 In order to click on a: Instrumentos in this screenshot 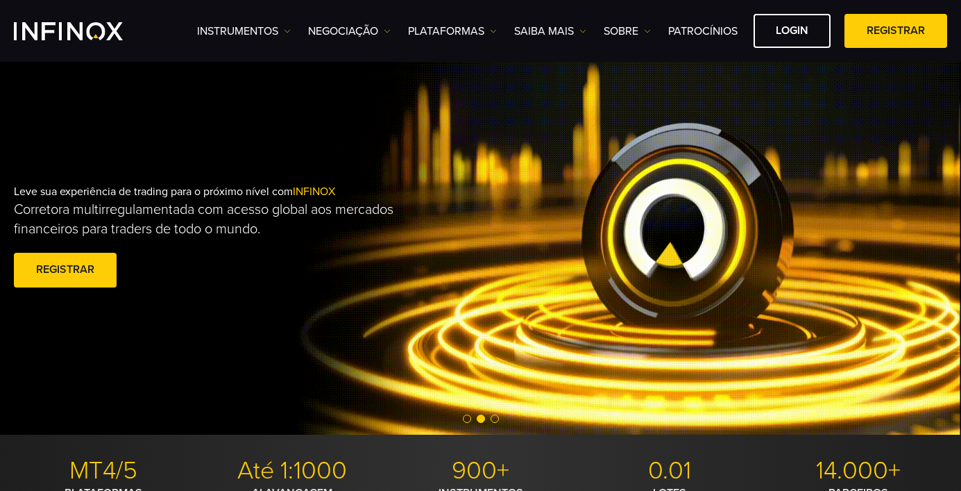, I will do `click(244, 31)`.